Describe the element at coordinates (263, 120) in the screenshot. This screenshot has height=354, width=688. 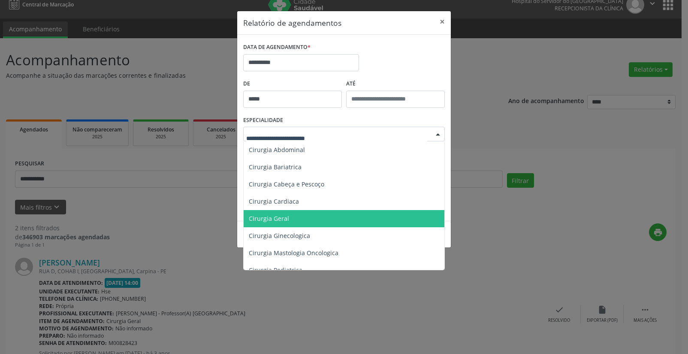
I see `label: ESPECIALIDADE` at that location.